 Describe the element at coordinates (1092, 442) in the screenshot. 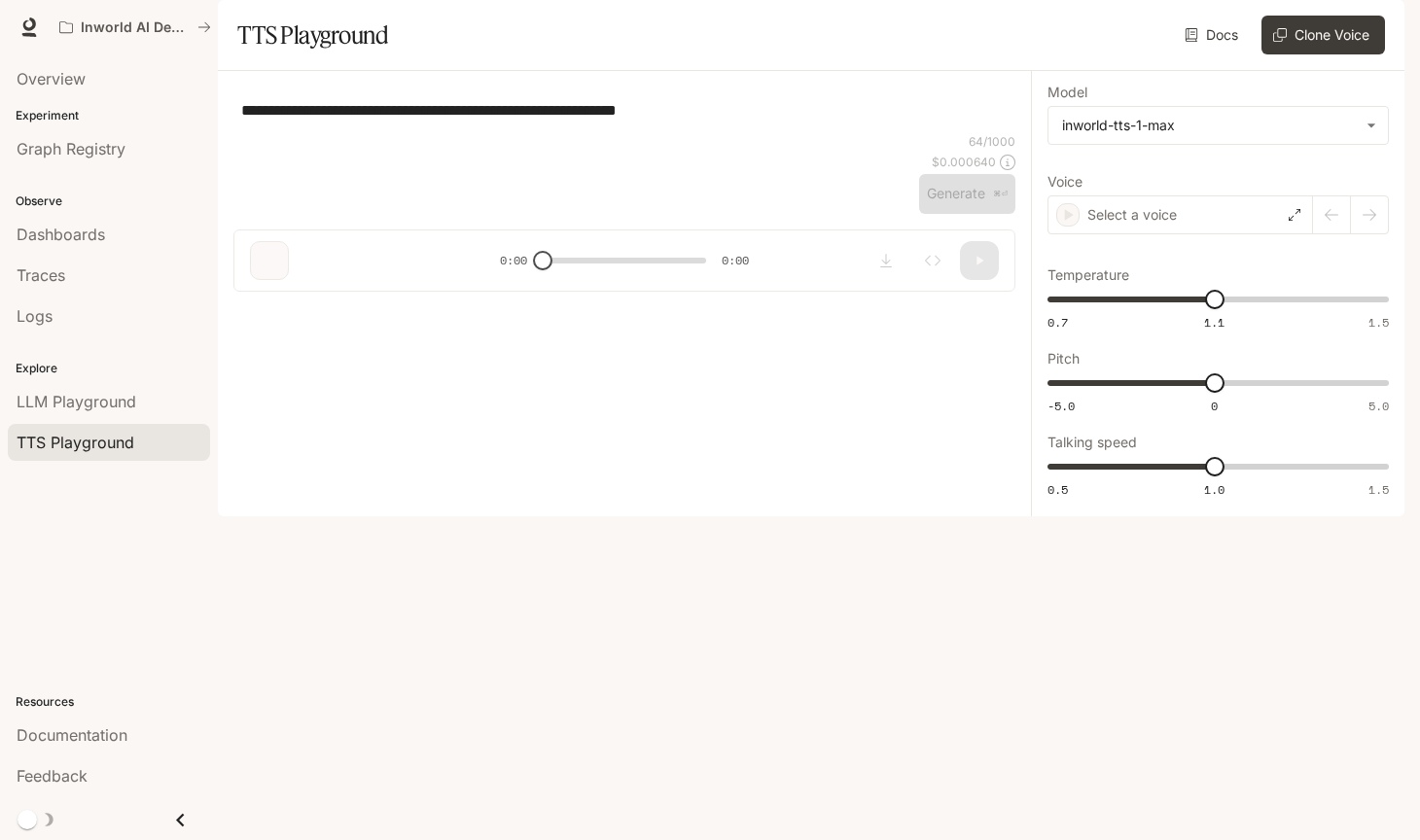

I see `p: Talking speed` at that location.